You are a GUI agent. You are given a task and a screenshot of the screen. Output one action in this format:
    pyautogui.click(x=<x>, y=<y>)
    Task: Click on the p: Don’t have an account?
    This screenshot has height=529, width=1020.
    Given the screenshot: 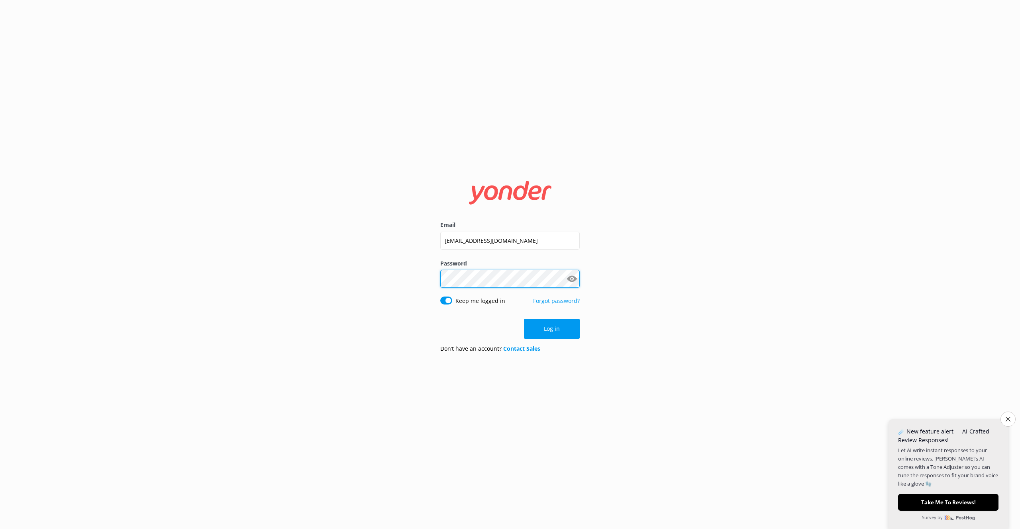 What is the action you would take?
    pyautogui.click(x=490, y=349)
    